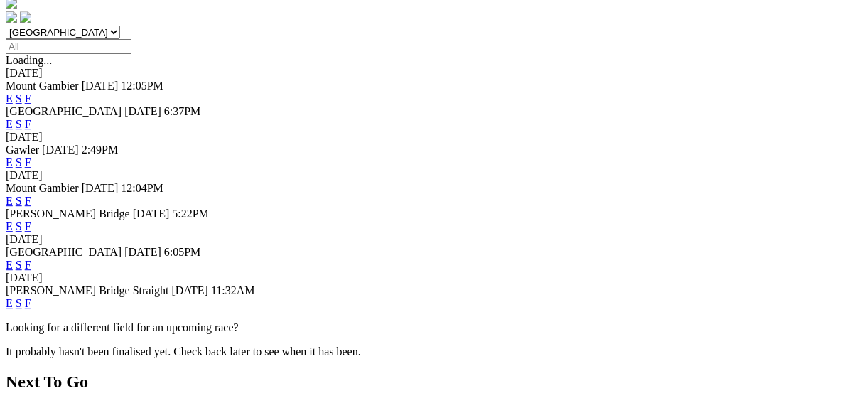 The width and height of the screenshot is (857, 403). What do you see at coordinates (68, 46) in the screenshot?
I see `input: Select date` at bounding box center [68, 46].